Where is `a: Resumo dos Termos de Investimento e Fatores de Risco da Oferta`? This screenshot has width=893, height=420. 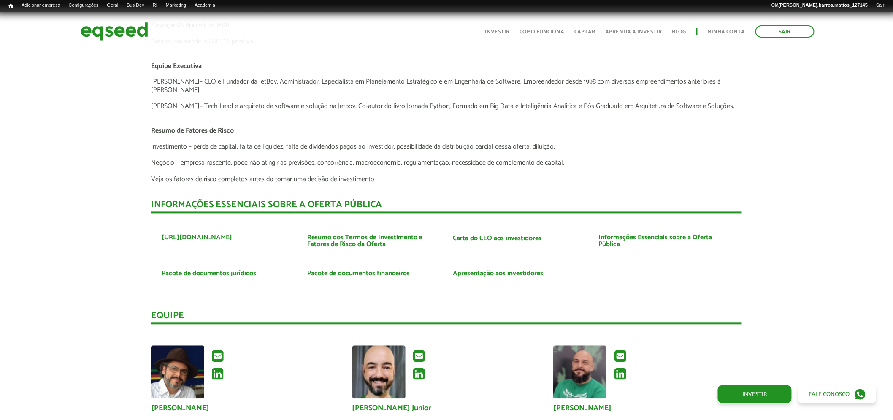
a: Resumo dos Termos de Investimento e Fatores de Risco da Oferta is located at coordinates (373, 241).